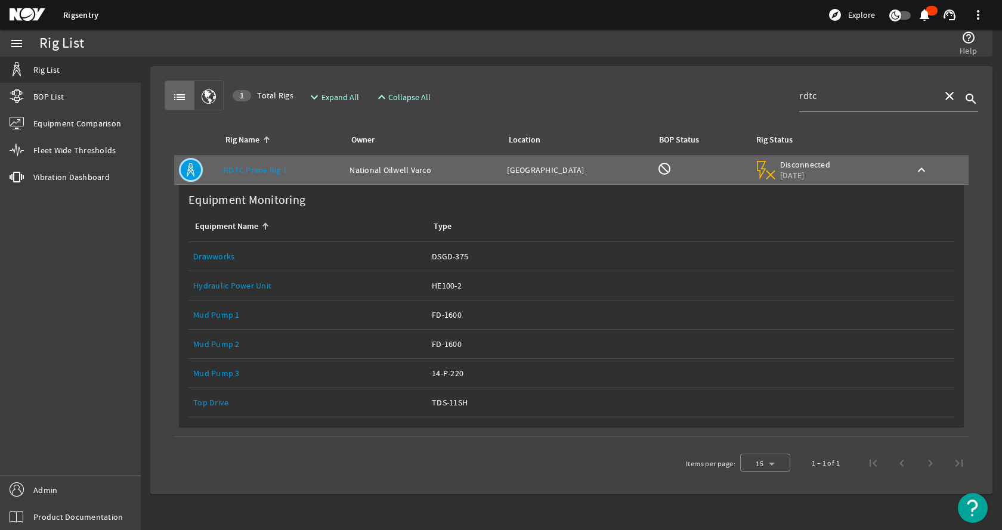 This screenshot has height=530, width=1002. I want to click on span: BOP List, so click(48, 97).